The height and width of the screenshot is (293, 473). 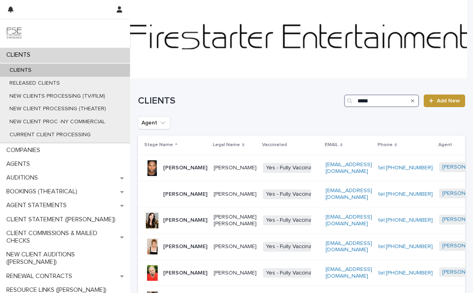 What do you see at coordinates (332, 145) in the screenshot?
I see `p: EMAIL` at bounding box center [332, 145].